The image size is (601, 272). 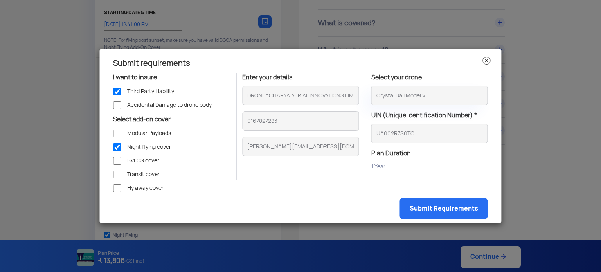 What do you see at coordinates (169, 105) in the screenshot?
I see `span: Accidental Damage to drone body` at bounding box center [169, 105].